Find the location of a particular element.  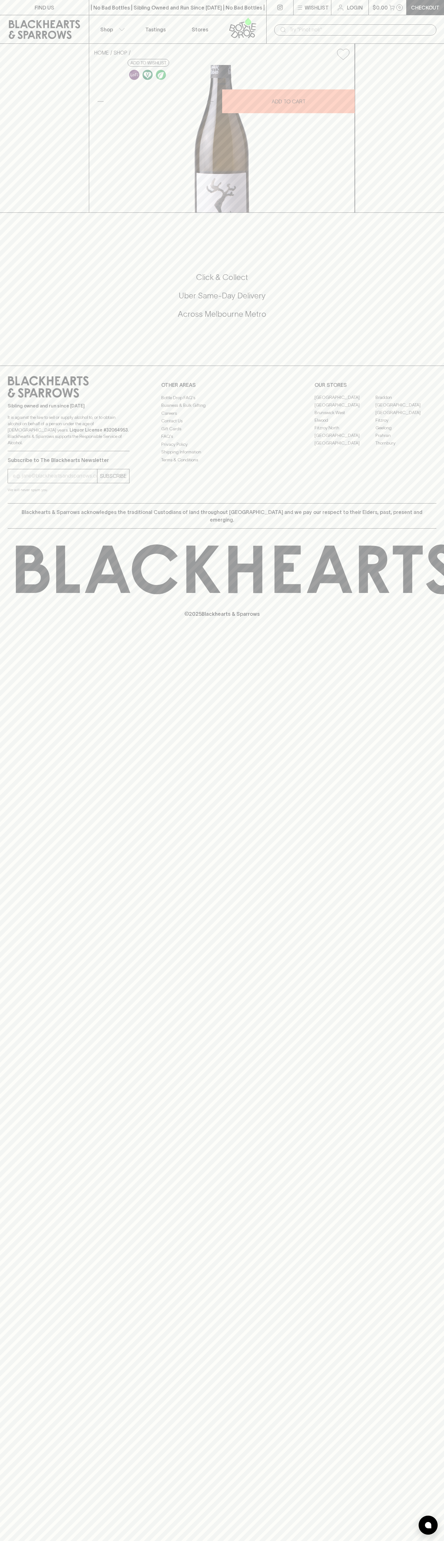

a: Braddon is located at coordinates (405, 398).